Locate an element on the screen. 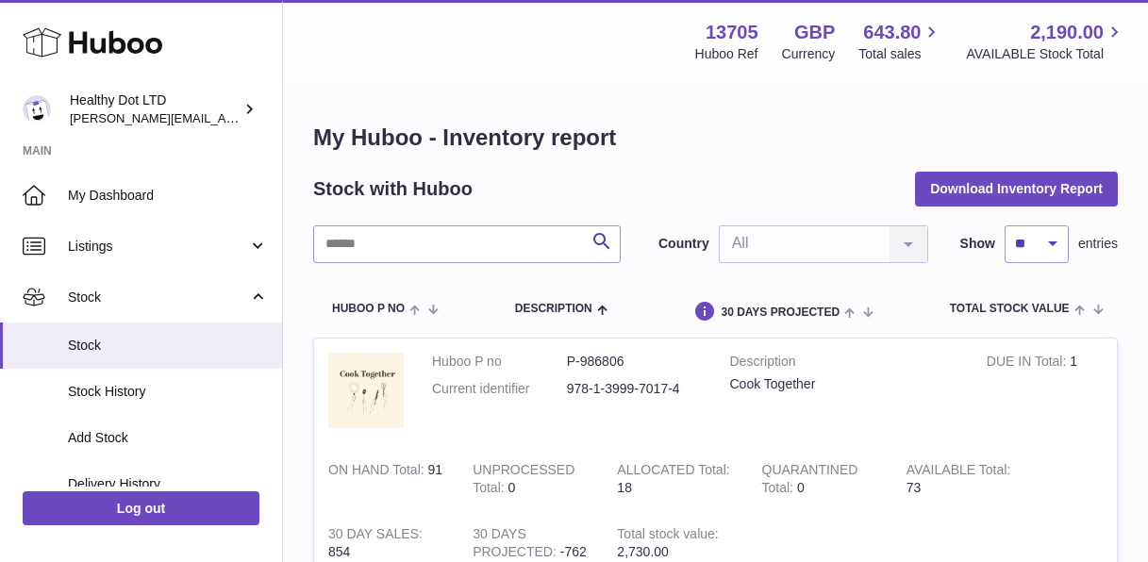  span: Huboo P no is located at coordinates (368, 308).